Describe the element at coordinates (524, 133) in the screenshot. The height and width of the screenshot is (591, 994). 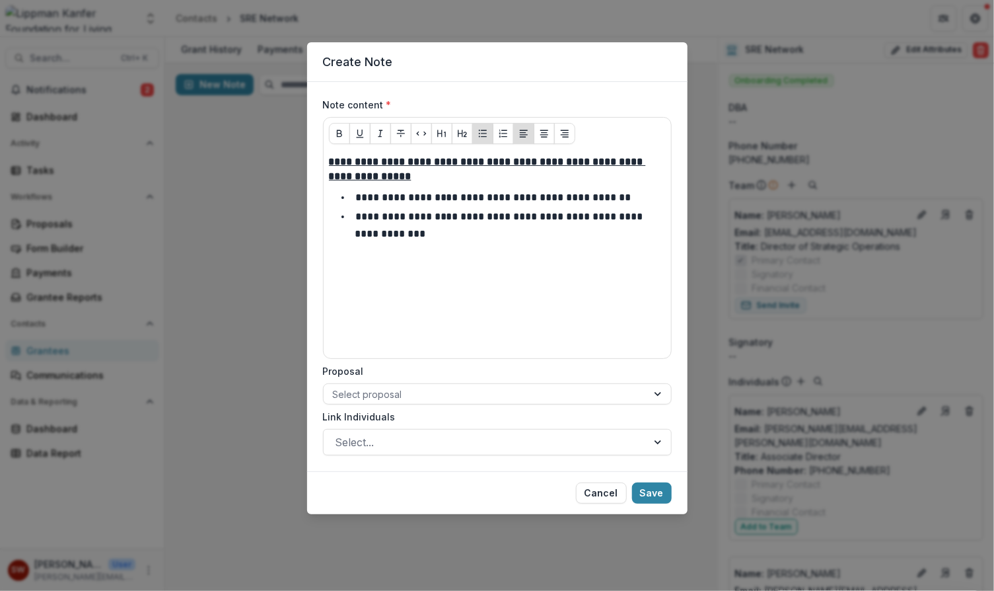
I see `button: Align Left` at that location.